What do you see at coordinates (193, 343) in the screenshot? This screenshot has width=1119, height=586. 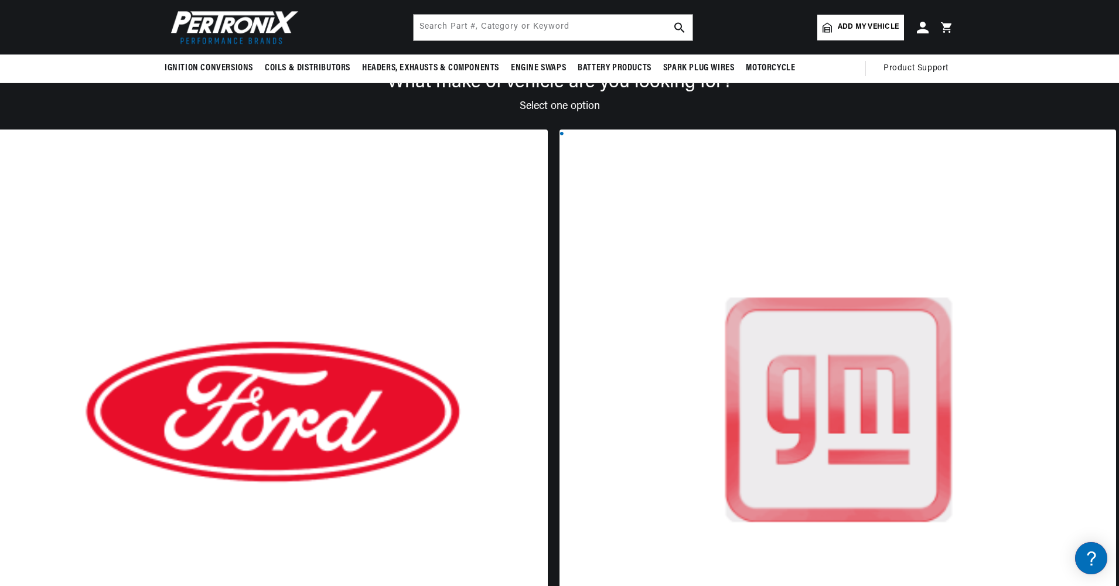 I see `a: POWERED BY ENCHANT` at bounding box center [193, 343].